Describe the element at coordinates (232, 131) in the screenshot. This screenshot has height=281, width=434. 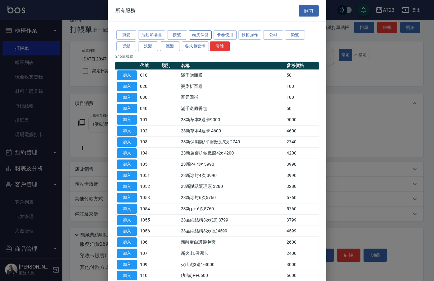
I see `td: 23新草本4週卡 4600` at that location.